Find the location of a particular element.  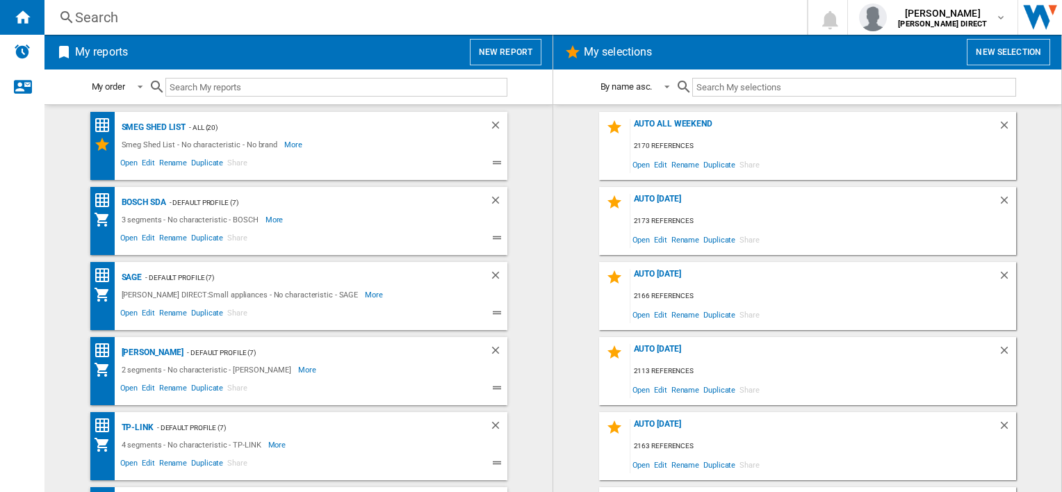

div: 2170 references is located at coordinates (823, 146).